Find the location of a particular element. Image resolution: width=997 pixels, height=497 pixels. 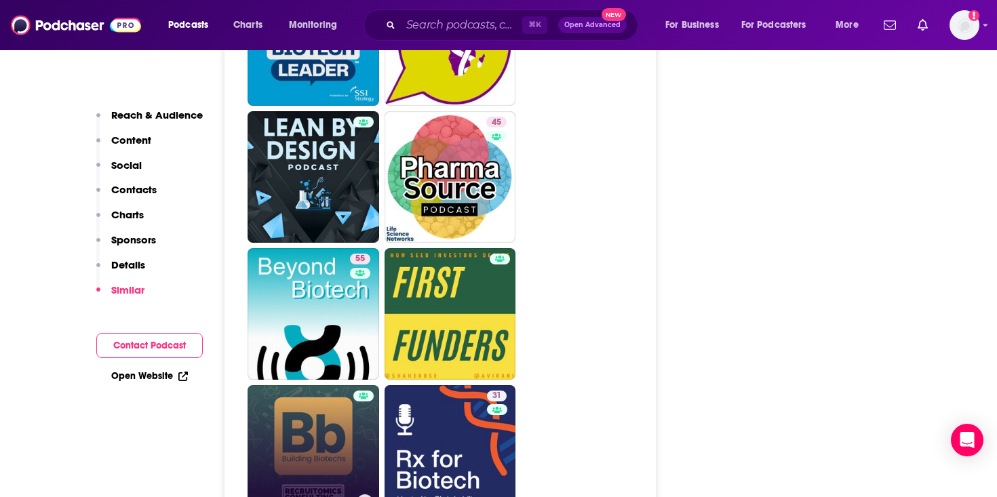

button: Open AdvancedNew is located at coordinates (592, 25).